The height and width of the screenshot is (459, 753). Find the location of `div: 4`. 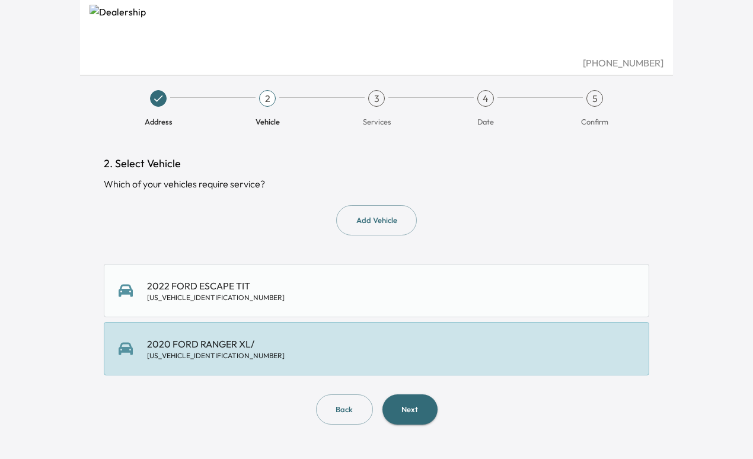

div: 4 is located at coordinates (486, 98).